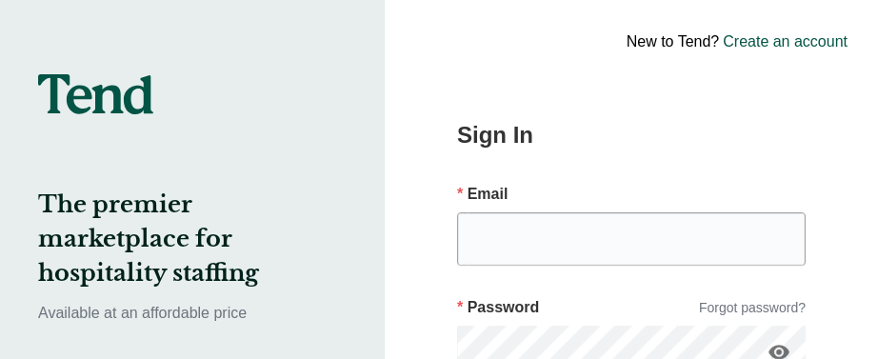 This screenshot has height=359, width=878. Describe the element at coordinates (95, 94) in the screenshot. I see `img: tend-logo` at that location.